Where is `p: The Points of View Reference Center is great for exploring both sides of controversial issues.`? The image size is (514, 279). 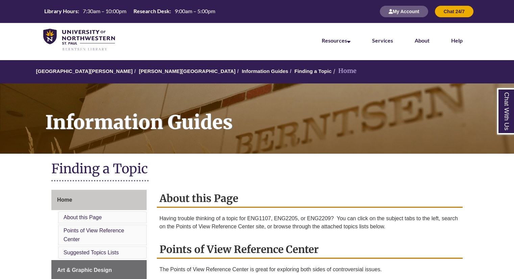 p: The Points of View Reference Center is great for exploring both sides of controversial issues. is located at coordinates (309, 270).